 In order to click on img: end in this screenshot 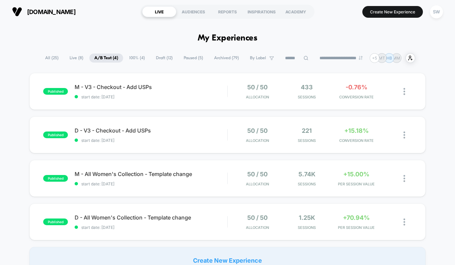, I will do `click(360, 58)`.